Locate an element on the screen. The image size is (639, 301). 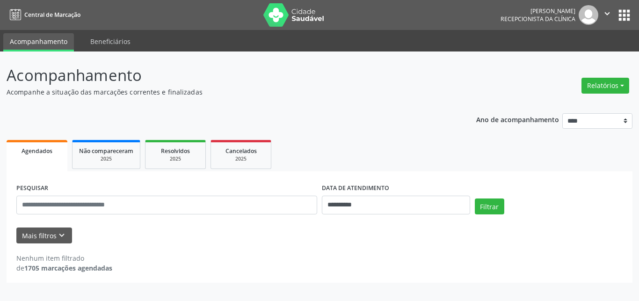
a: Acompanhamento is located at coordinates (38, 42).